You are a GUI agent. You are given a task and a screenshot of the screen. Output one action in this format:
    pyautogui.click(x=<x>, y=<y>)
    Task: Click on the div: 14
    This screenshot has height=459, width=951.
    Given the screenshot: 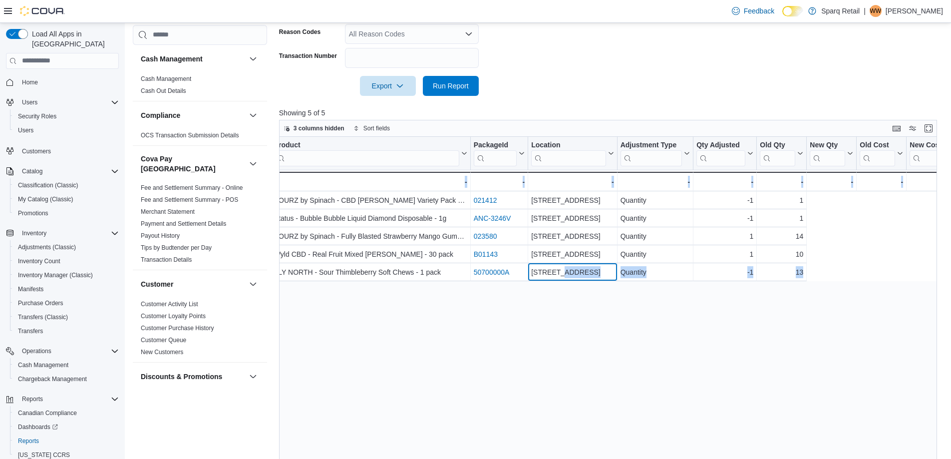 What is the action you would take?
    pyautogui.click(x=782, y=236)
    